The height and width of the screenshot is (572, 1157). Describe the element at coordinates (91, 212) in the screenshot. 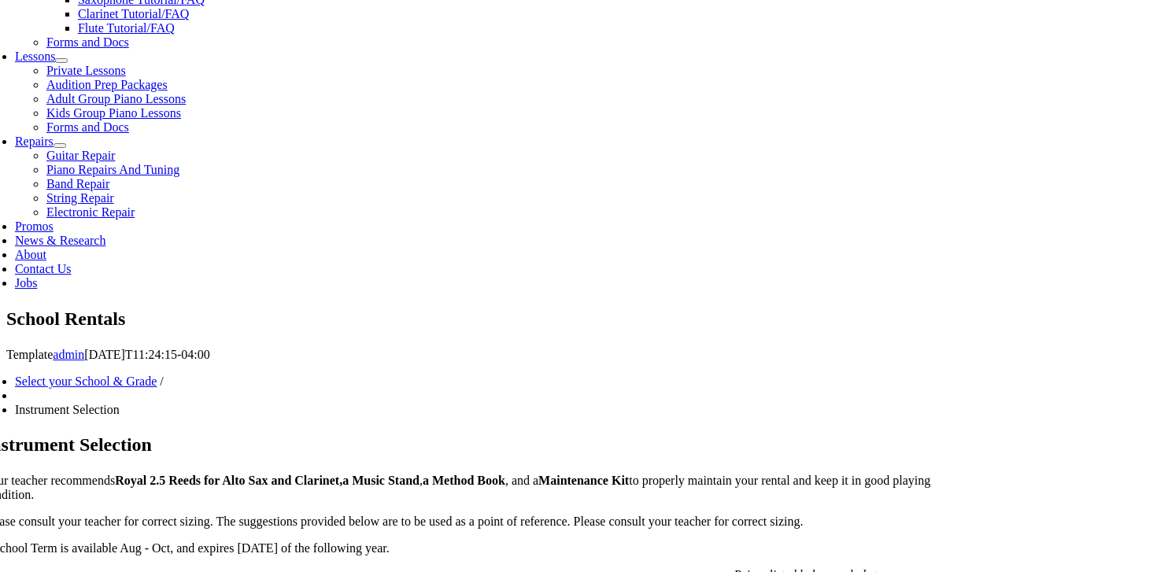

I see `a: Electronic Repair` at that location.